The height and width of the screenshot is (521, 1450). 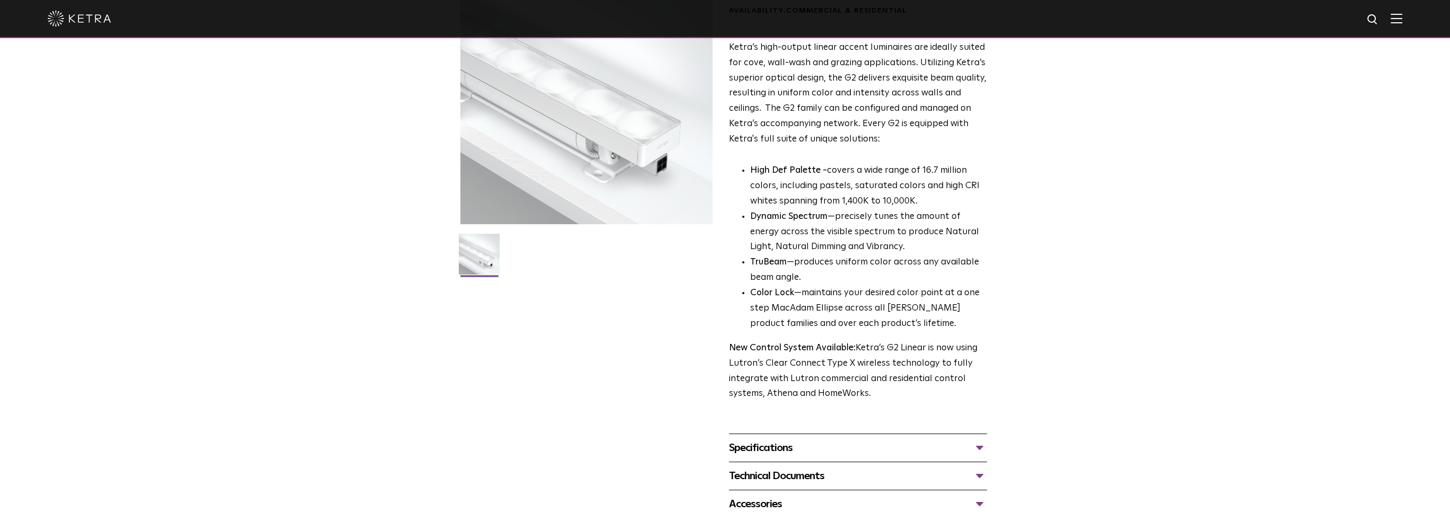 I want to click on strong: Color Lock, so click(x=772, y=292).